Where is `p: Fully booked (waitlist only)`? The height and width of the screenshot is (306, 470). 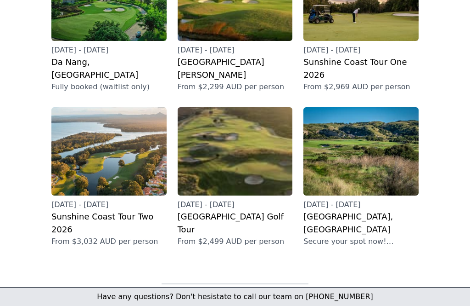 p: Fully booked (waitlist only) is located at coordinates (109, 87).